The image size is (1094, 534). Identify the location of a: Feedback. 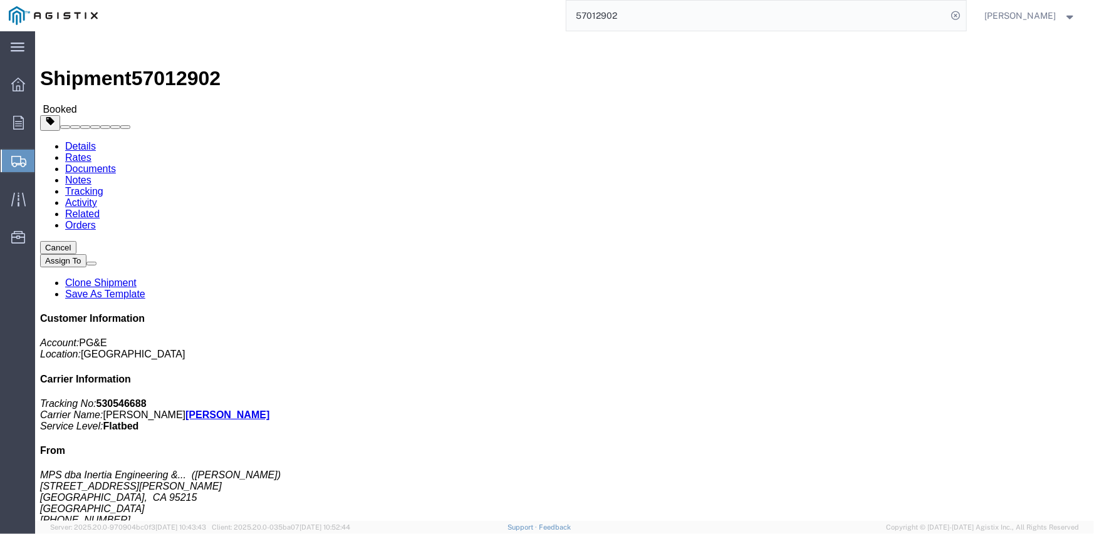
(555, 528).